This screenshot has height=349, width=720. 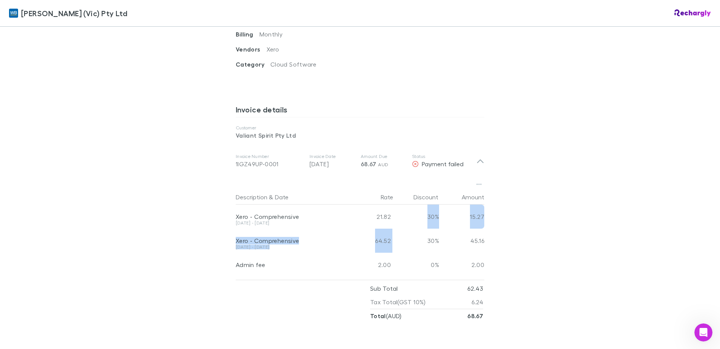 What do you see at coordinates (378, 316) in the screenshot?
I see `strong: Total` at bounding box center [378, 316].